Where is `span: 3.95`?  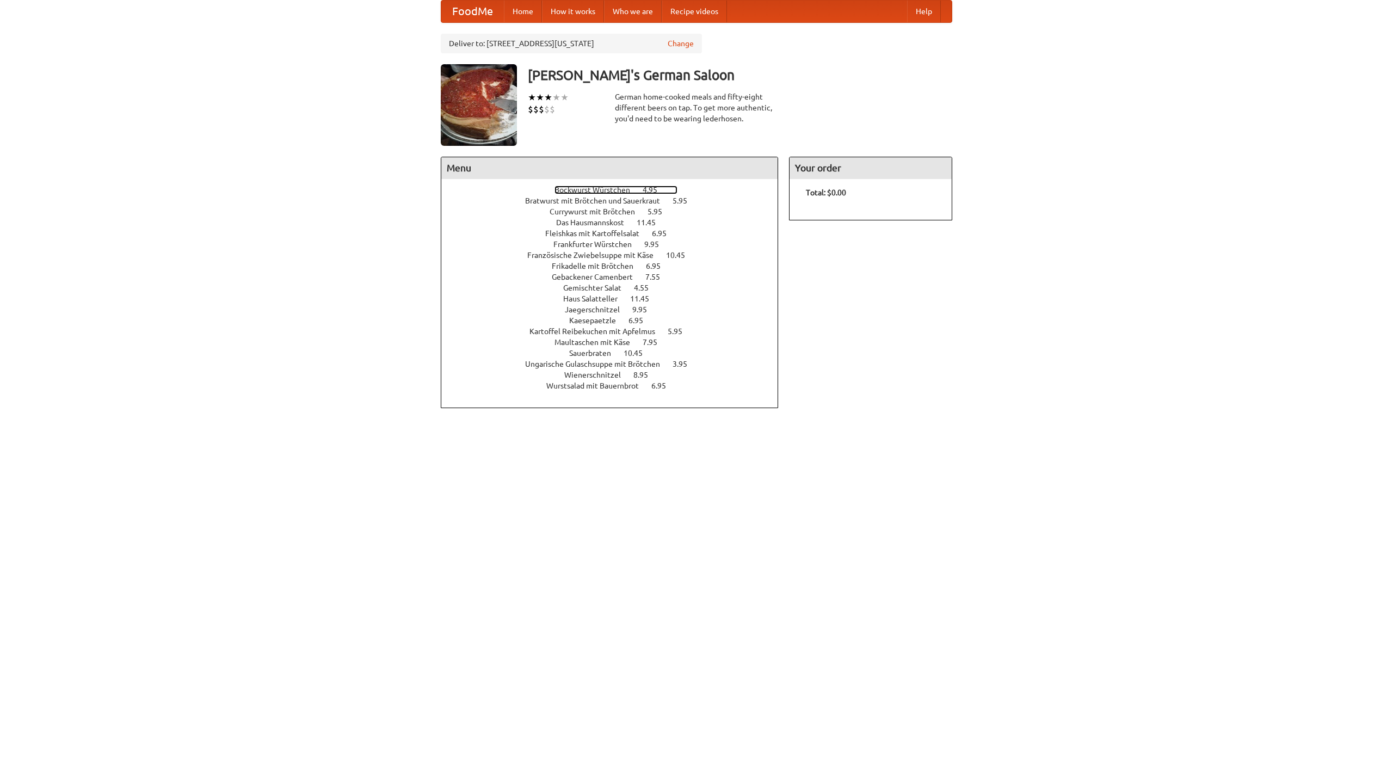
span: 3.95 is located at coordinates (685, 364).